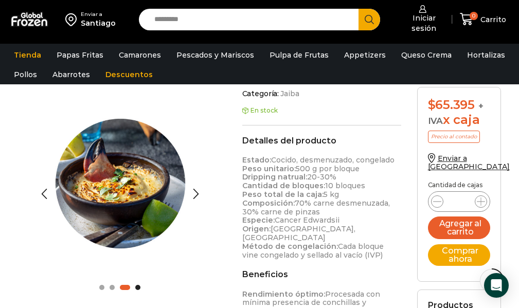 The height and width of the screenshot is (308, 519). What do you see at coordinates (427, 55) in the screenshot?
I see `a: Queso Crema` at bounding box center [427, 55].